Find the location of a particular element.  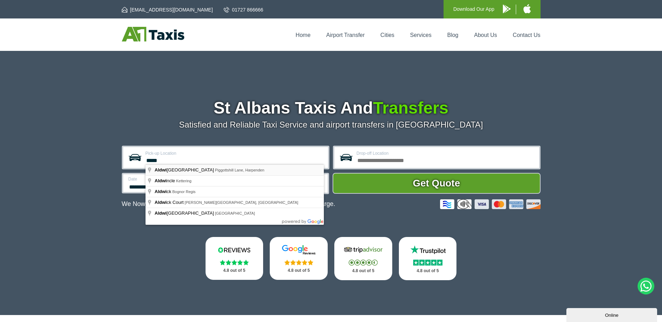

img: A1 Taxis Android App is located at coordinates (507, 9).